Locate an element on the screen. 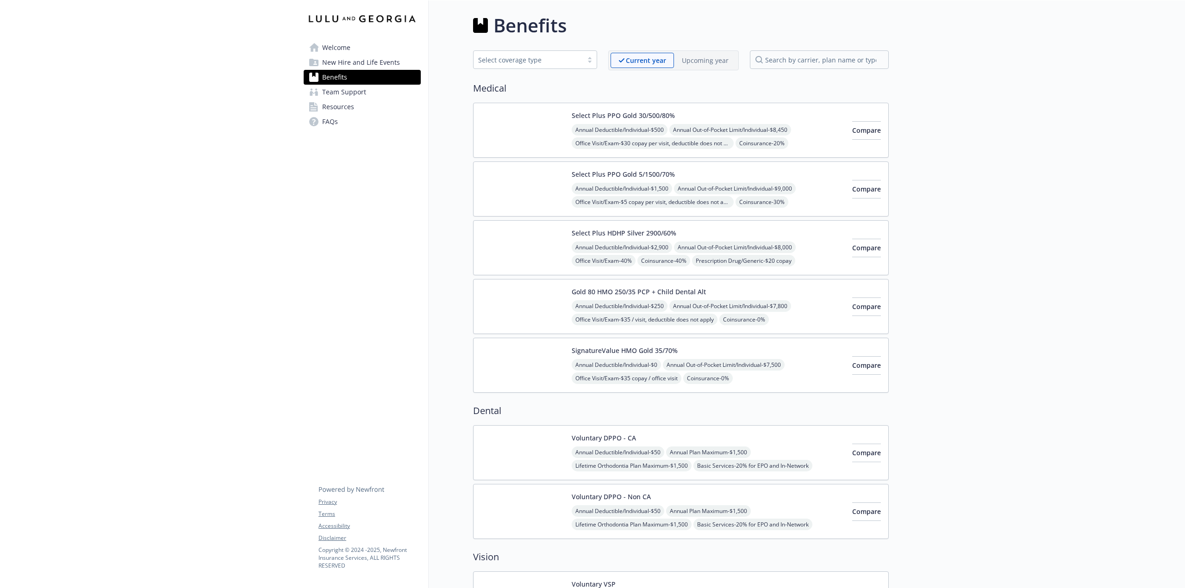 The width and height of the screenshot is (1185, 588). p: Upcoming year is located at coordinates (705, 60).